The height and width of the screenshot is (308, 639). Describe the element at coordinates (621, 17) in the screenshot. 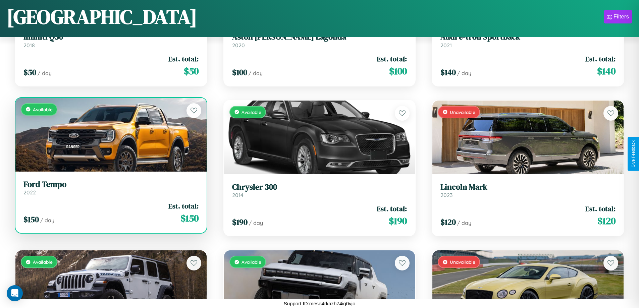

I see `div: Filters` at that location.